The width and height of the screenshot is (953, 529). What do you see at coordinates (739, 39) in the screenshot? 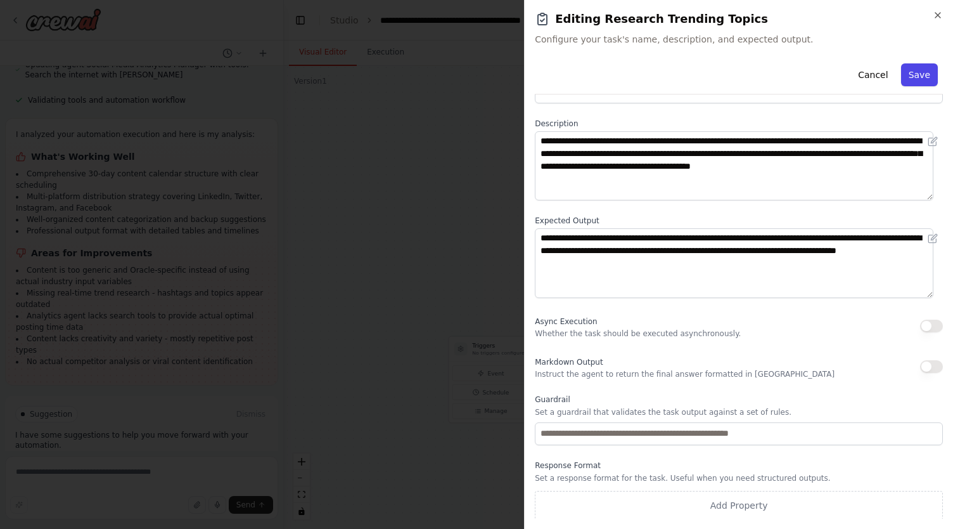
I see `span: Configure your task's name, description, and expected output.` at bounding box center [739, 39].